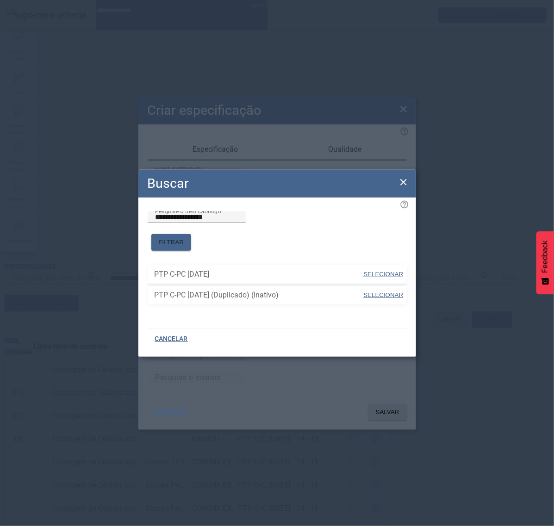  Describe the element at coordinates (545, 263) in the screenshot. I see `button: Feedback - Mostrar pesquisa` at that location.